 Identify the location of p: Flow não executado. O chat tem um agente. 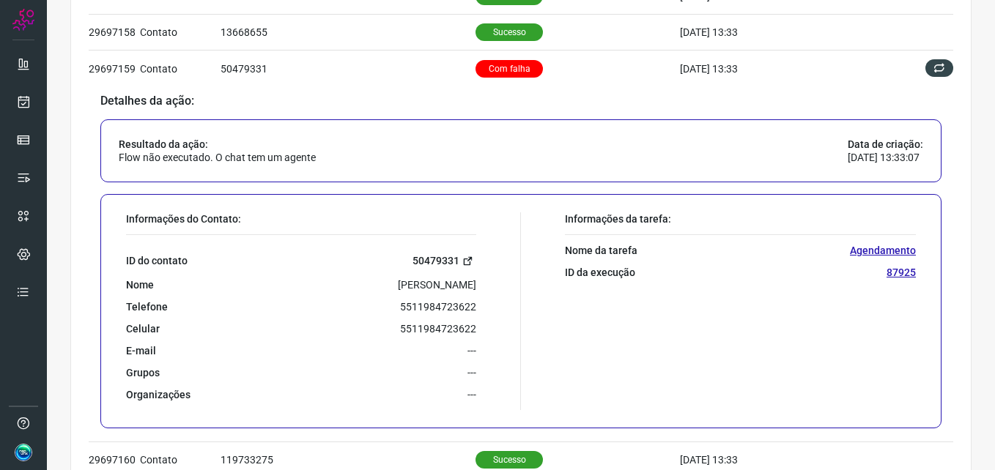
(217, 158).